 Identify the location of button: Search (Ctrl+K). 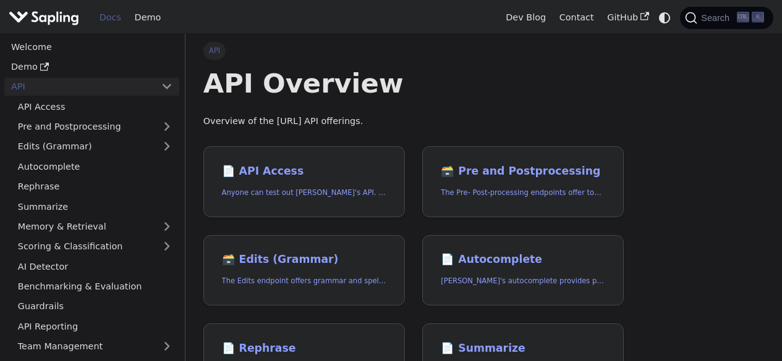
(726, 18).